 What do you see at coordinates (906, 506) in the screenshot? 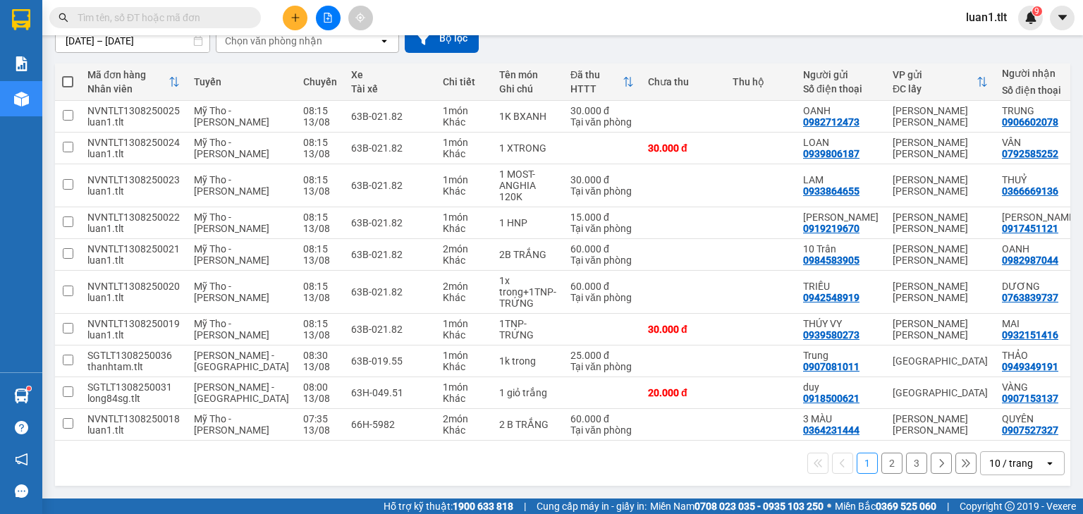
I see `strong: 0369 525 060` at bounding box center [906, 506].